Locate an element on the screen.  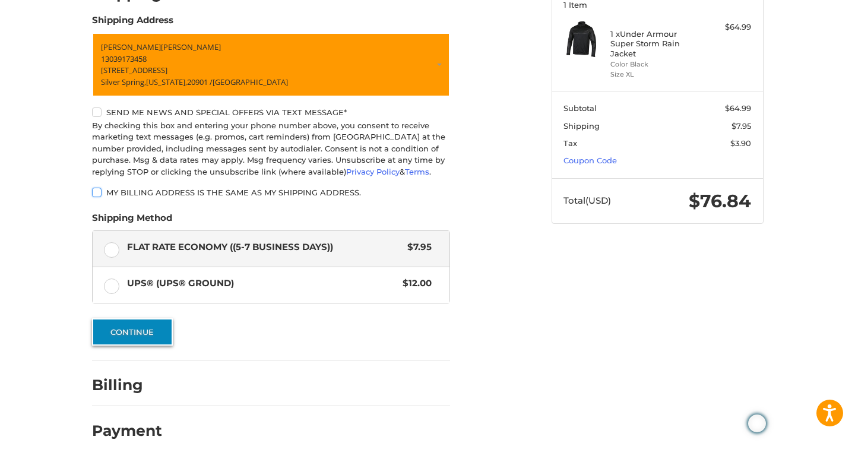
div: $64.99 is located at coordinates (727, 27).